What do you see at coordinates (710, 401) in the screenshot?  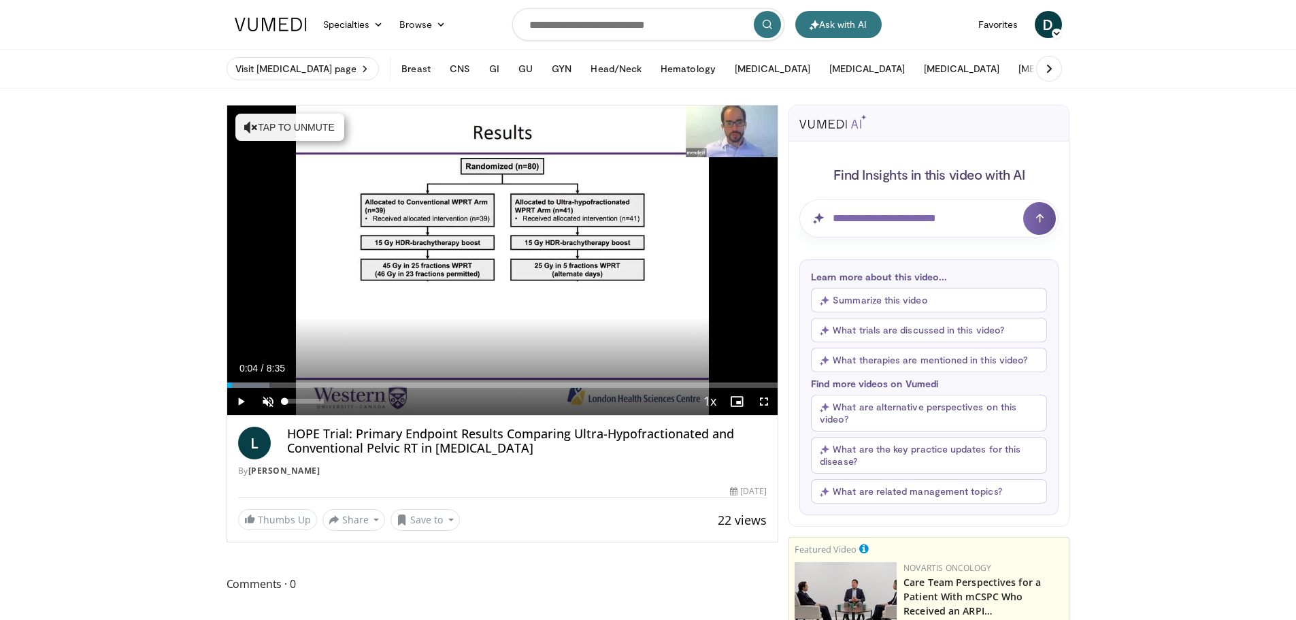 I see `button: Playback Rate` at bounding box center [710, 401].